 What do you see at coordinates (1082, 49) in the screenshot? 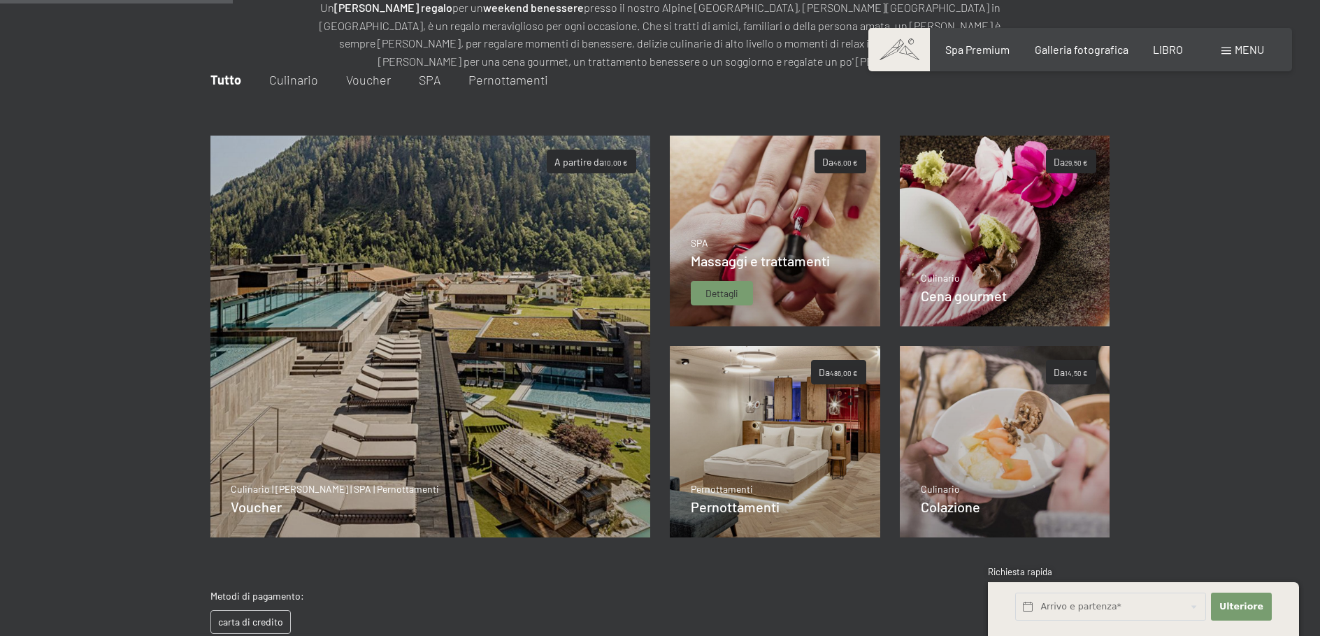
I see `font: Galleria fotografica` at bounding box center [1082, 49].